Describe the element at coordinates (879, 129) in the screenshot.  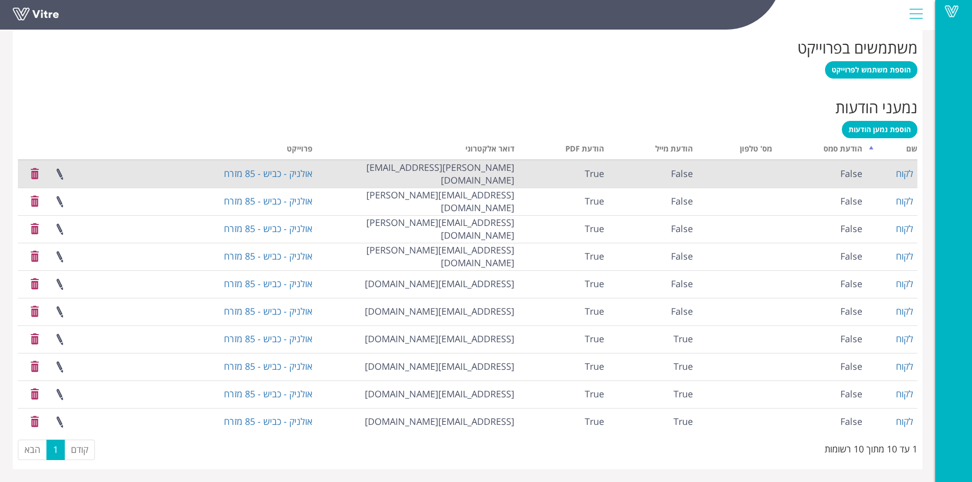
I see `span: הוספת נמען הודעות` at that location.